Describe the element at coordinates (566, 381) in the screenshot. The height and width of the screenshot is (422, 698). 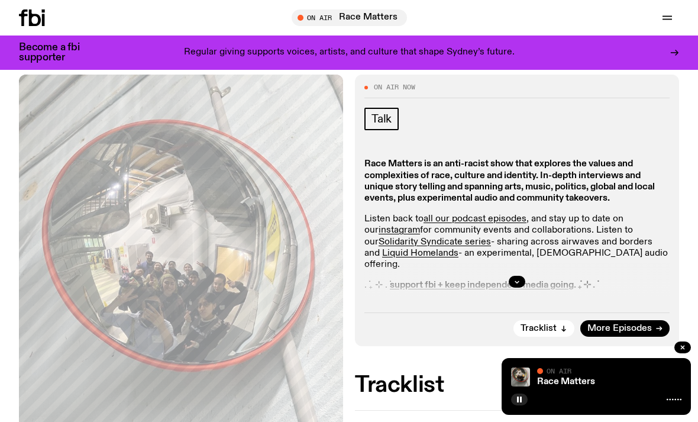
I see `a: Race Matters` at that location.